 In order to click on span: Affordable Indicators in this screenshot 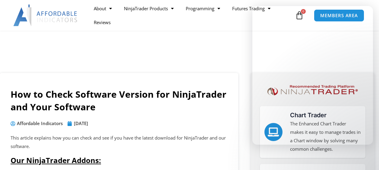, I will do `click(39, 124)`.